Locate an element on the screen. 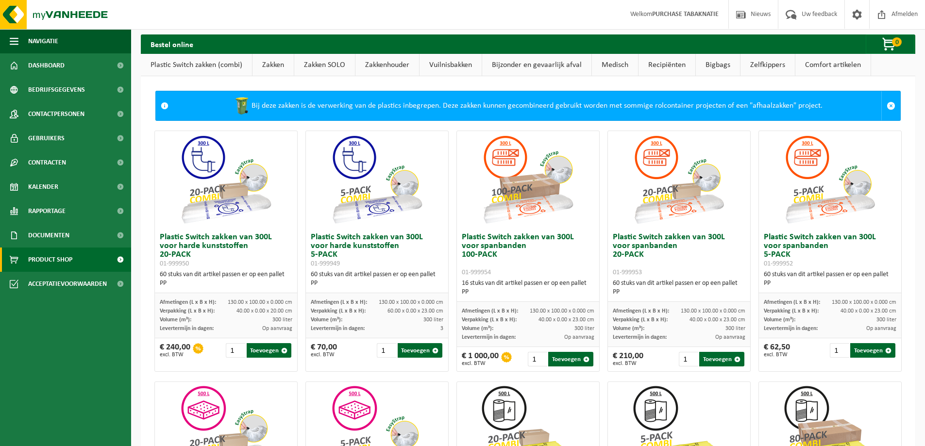 The image size is (925, 446). a: Medisch is located at coordinates (615, 65).